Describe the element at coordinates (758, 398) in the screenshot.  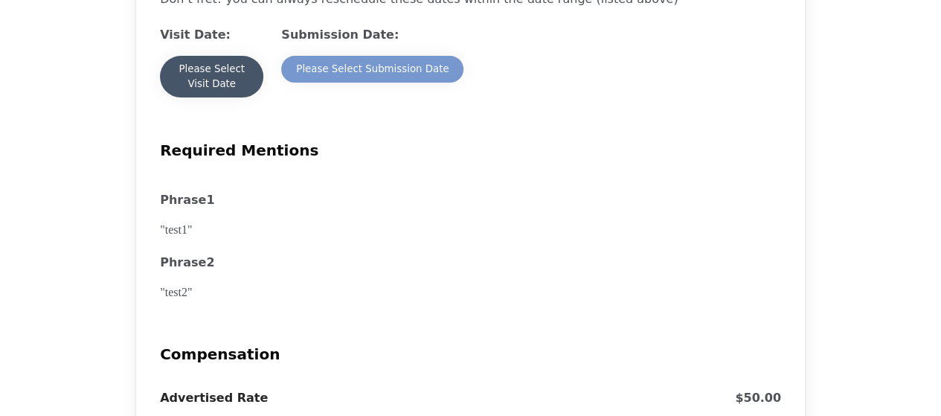
I see `h3: $50.00` at that location.